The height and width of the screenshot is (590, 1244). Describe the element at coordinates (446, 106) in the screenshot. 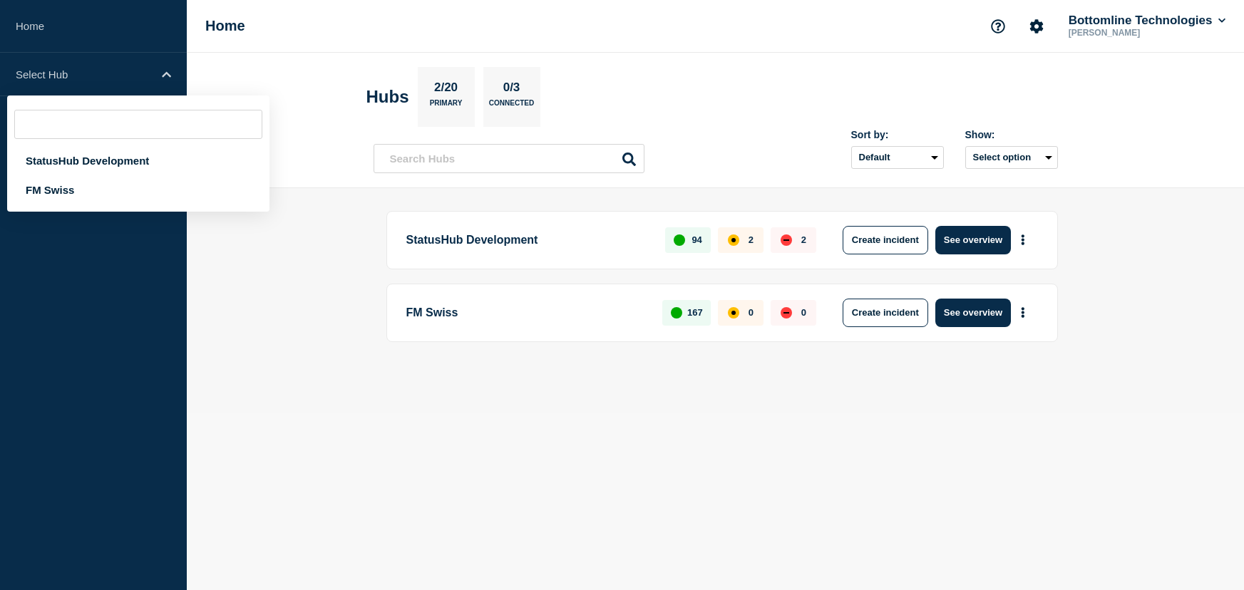

I see `p: Primary` at that location.